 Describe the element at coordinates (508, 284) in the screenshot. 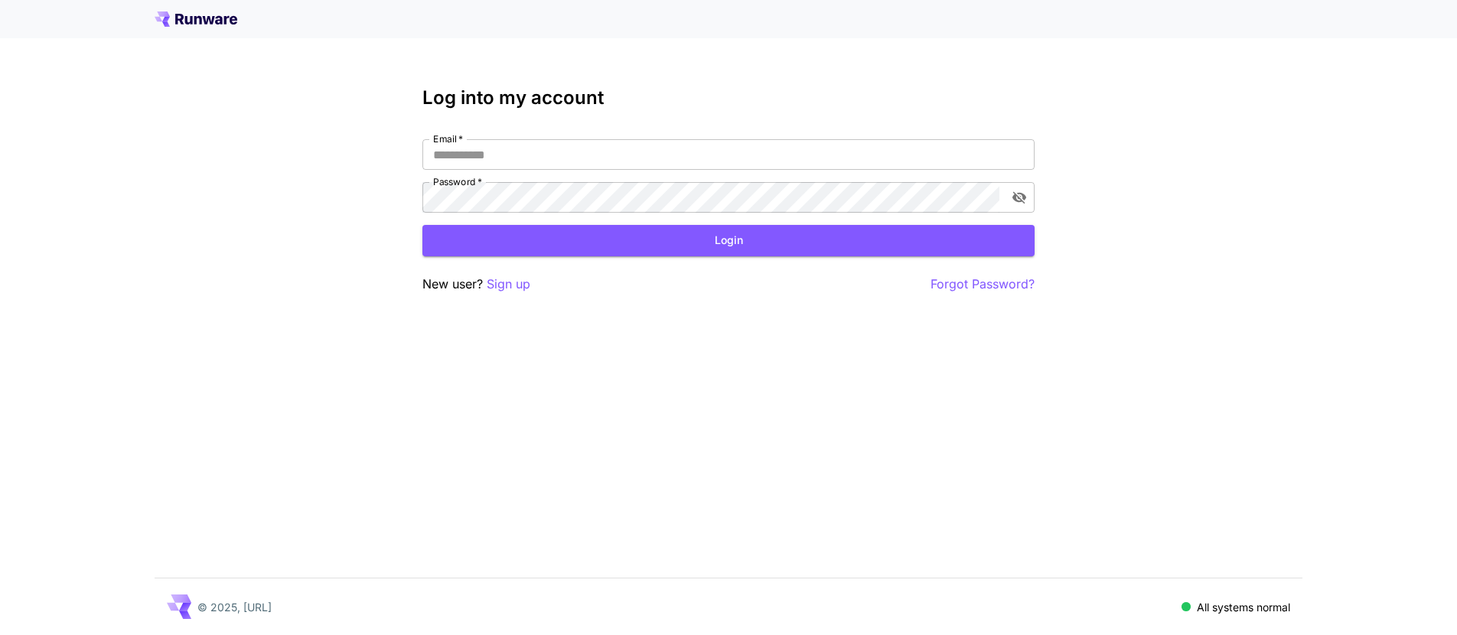

I see `p: Sign up` at that location.